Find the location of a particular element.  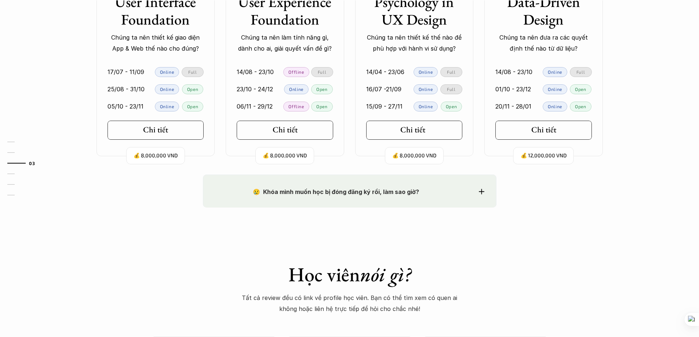

p: Chúng ta nên thiết kế giao diện App & Web thế nào cho đúng? is located at coordinates (156, 43).